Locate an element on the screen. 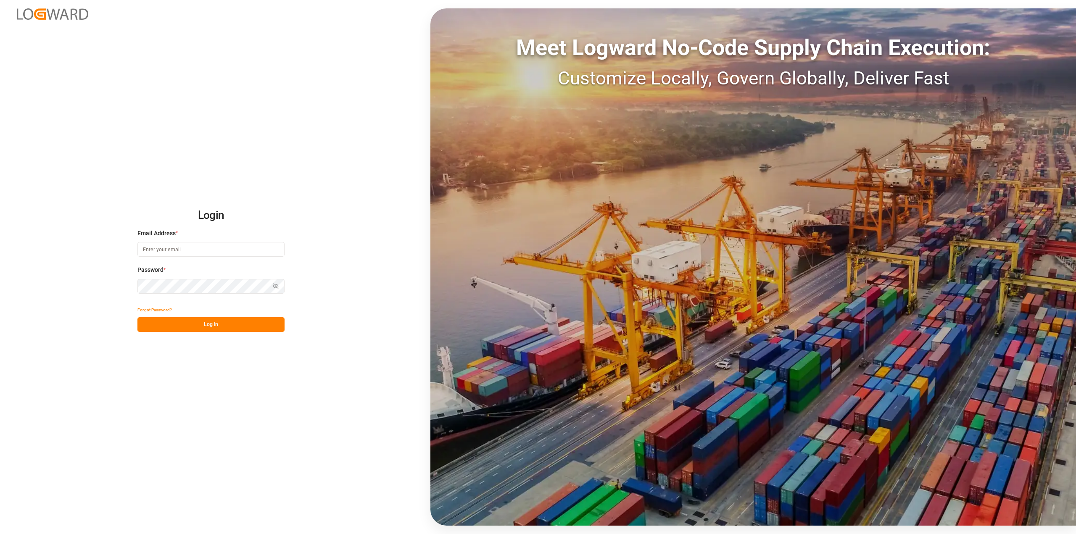  div: Meet Logward No-Code Supply Chain Execution: is located at coordinates (753, 48).